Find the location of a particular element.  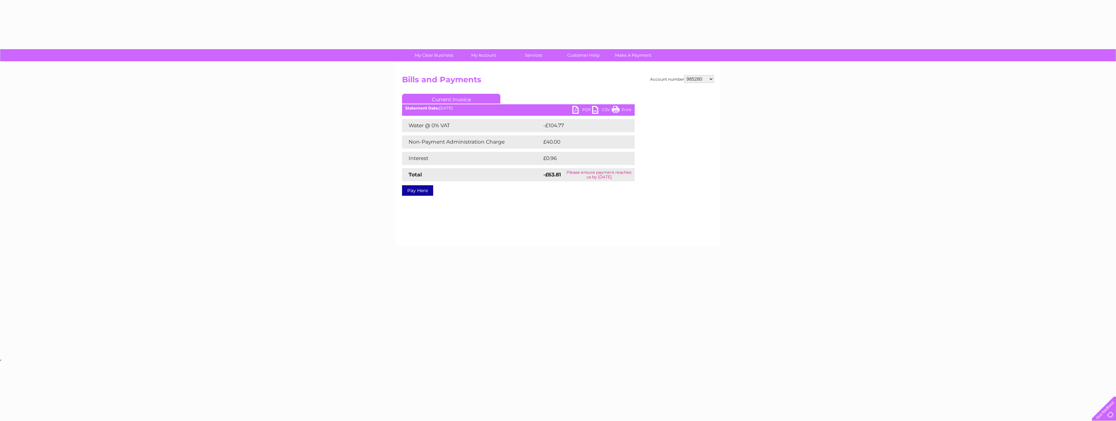

a: CSV is located at coordinates (602, 110).